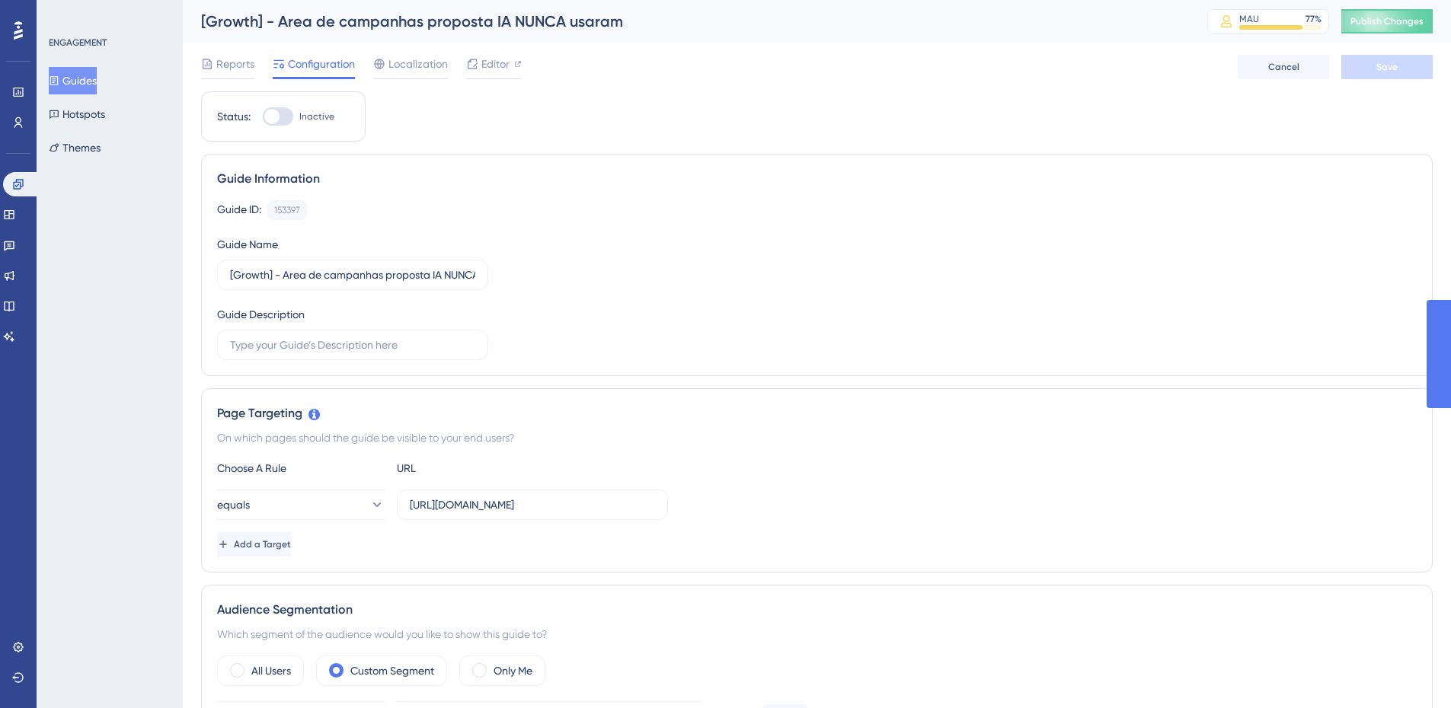 This screenshot has width=1451, height=708. What do you see at coordinates (513, 671) in the screenshot?
I see `label: Only Me` at bounding box center [513, 671].